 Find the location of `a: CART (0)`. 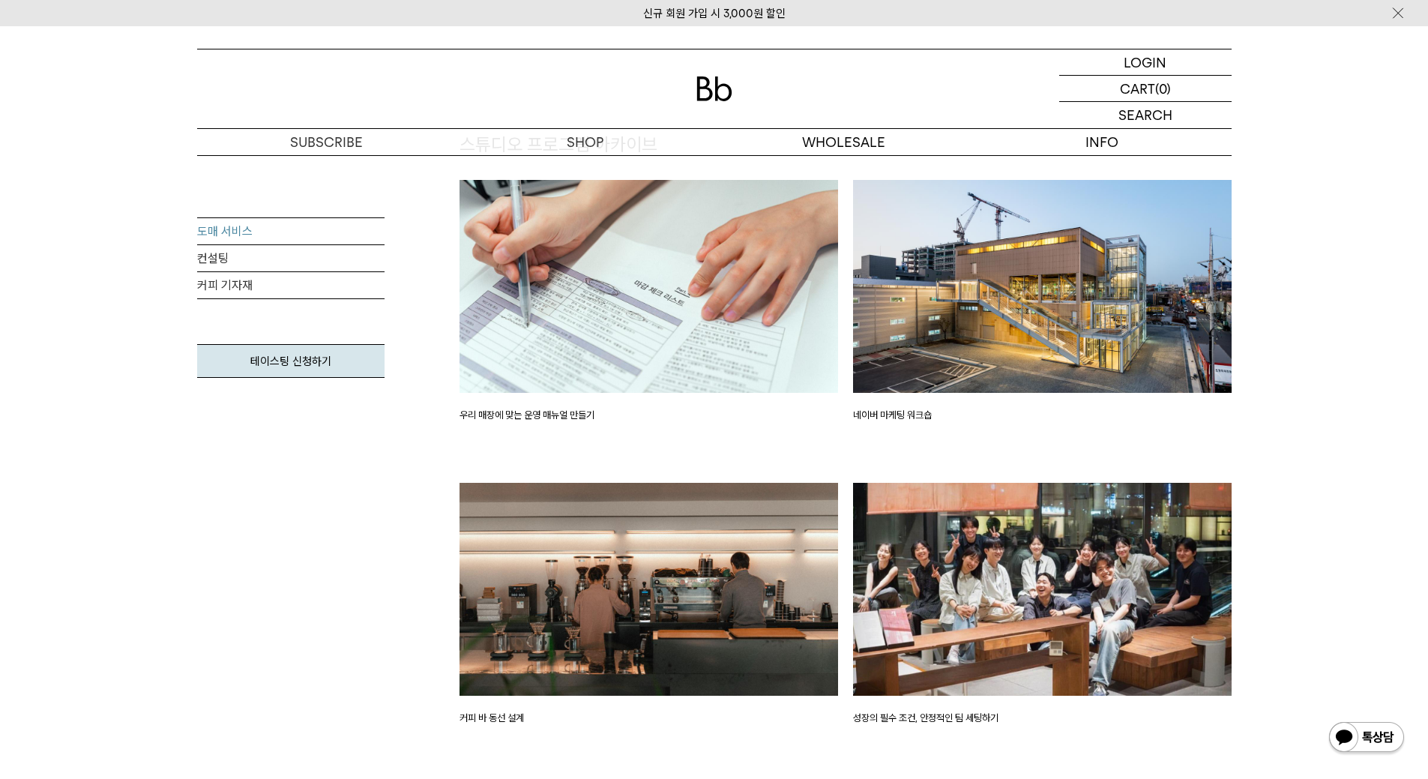

a: CART (0) is located at coordinates (1145, 88).